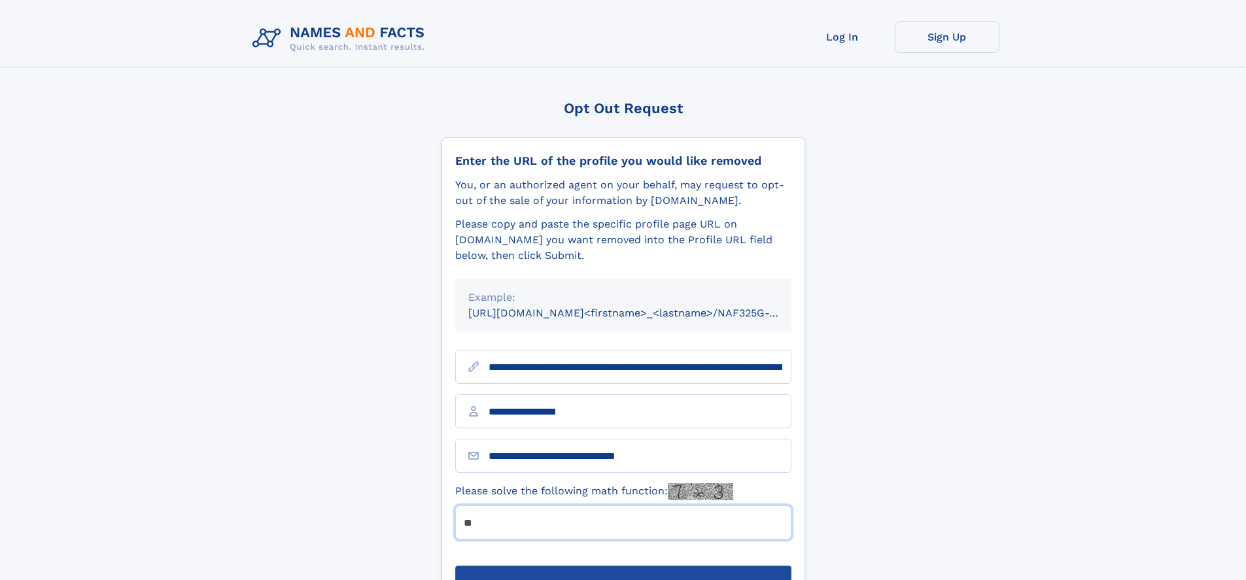  Describe the element at coordinates (623, 193) in the screenshot. I see `div: You, or an authorized agent on your behalf, may request to opt-out of the sale of your informatio...` at that location.